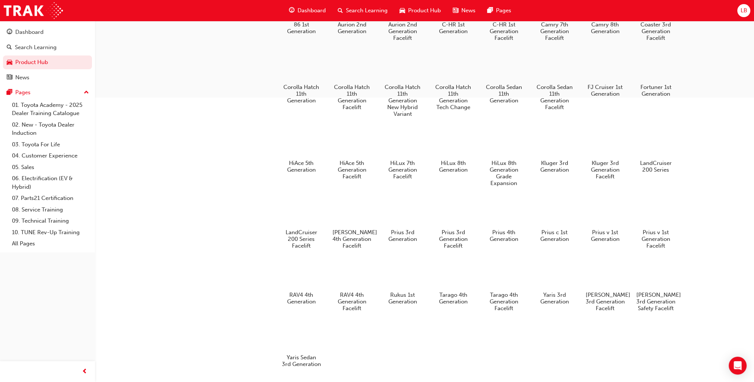 The width and height of the screenshot is (754, 382). Describe the element at coordinates (504, 221) in the screenshot. I see `a: Prius 4th Generation` at that location.